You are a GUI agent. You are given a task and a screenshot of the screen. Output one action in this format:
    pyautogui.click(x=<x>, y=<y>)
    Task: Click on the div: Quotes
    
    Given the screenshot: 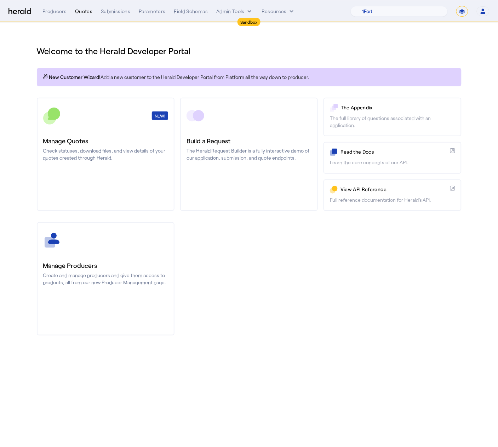 What is the action you would take?
    pyautogui.click(x=84, y=11)
    